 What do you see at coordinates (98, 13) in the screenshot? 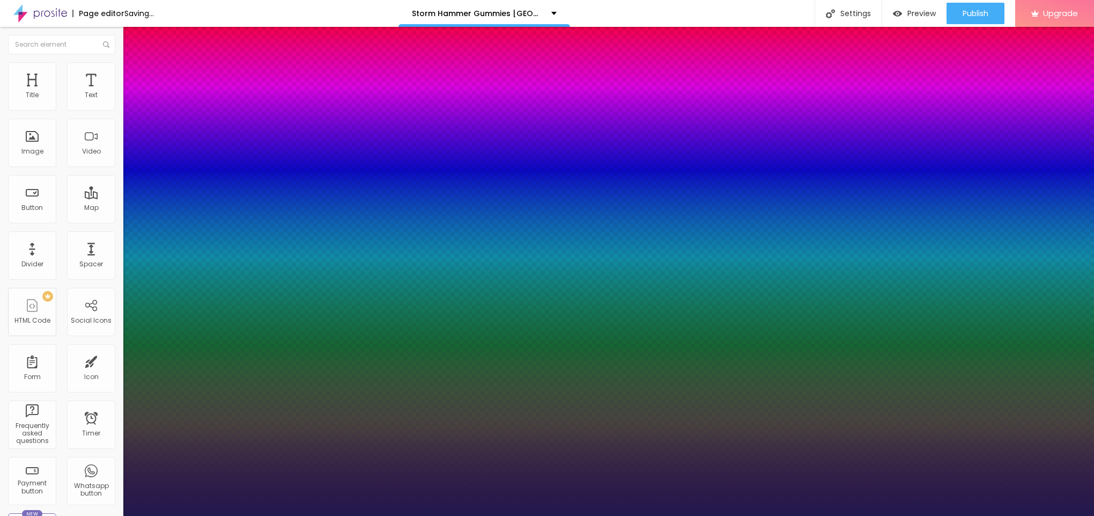
I see `div: Page editor` at bounding box center [98, 13].